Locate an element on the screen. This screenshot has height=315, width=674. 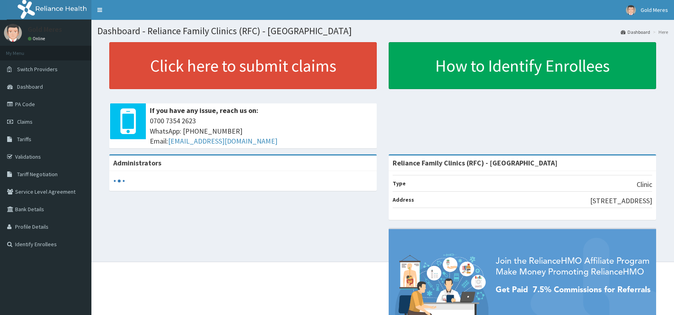
span: Tariffs is located at coordinates (24, 139).